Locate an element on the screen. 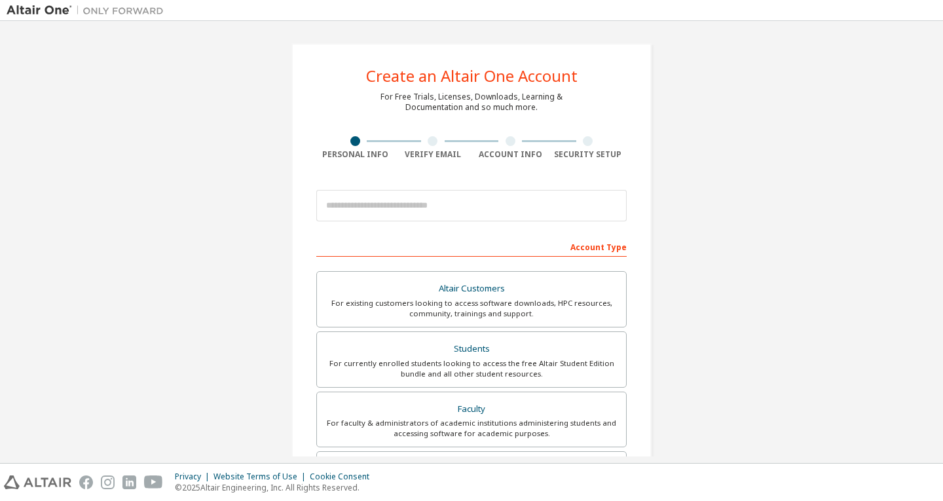 This screenshot has height=501, width=943. p: © 2025 Altair Engineering, Inc. All Rights Reserved. is located at coordinates (276, 487).